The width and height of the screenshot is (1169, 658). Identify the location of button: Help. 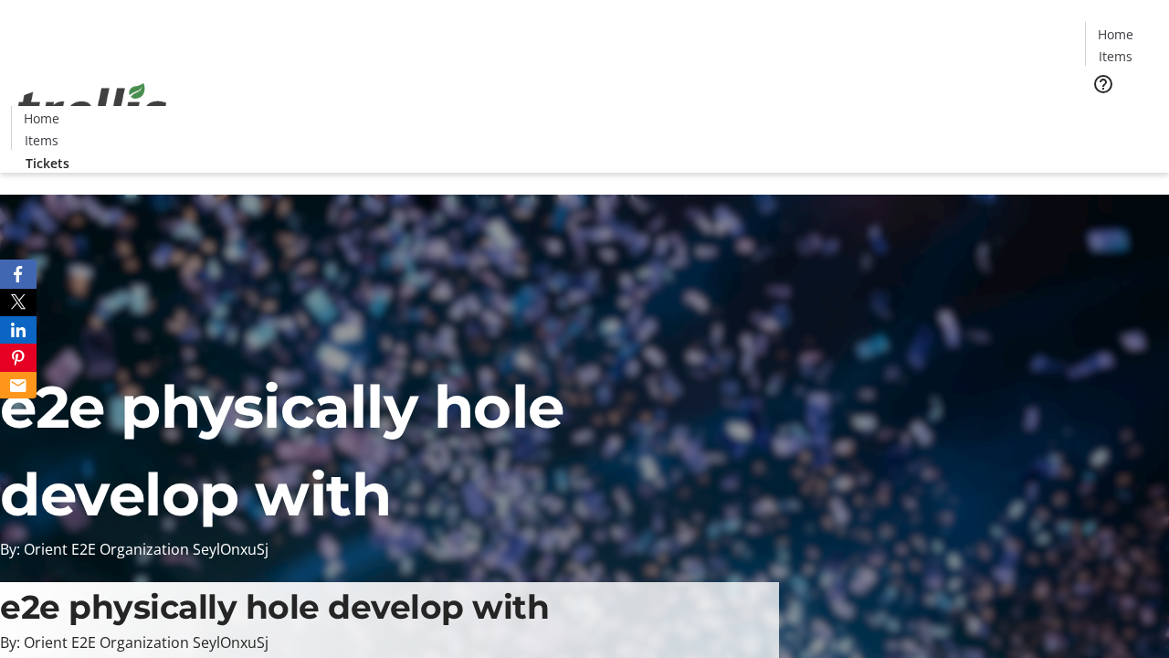
(1103, 84).